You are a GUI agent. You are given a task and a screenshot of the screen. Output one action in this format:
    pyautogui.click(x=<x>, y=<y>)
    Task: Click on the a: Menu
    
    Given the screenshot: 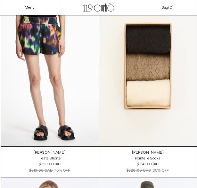 What is the action you would take?
    pyautogui.click(x=29, y=8)
    